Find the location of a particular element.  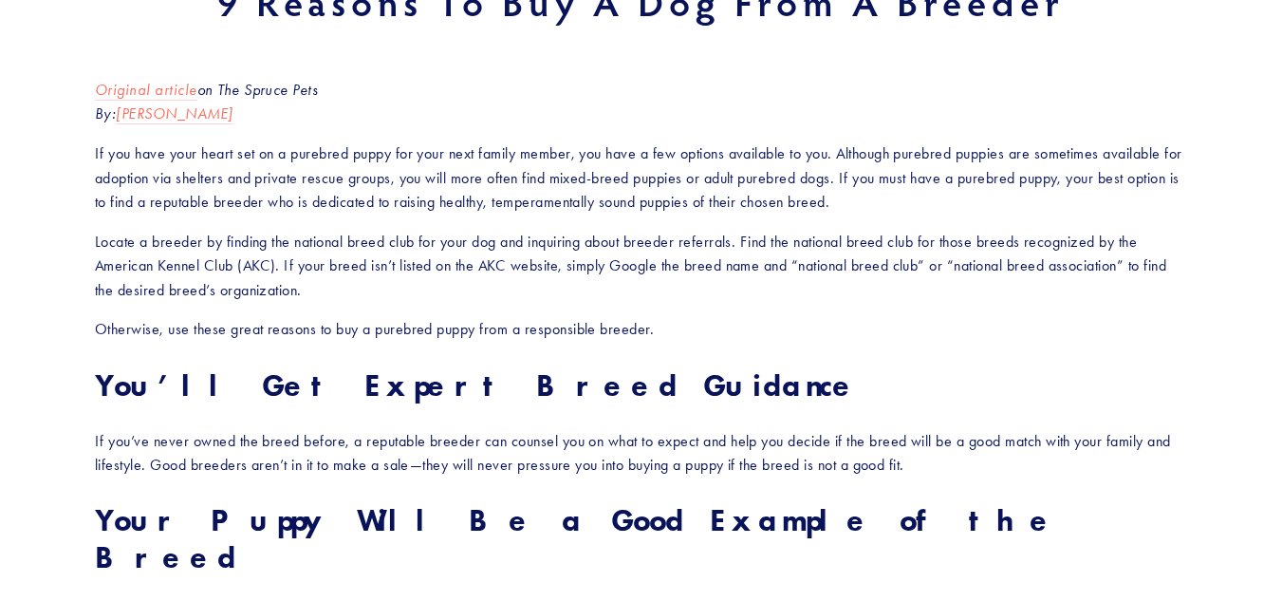

strong: You’ll Get Expert Breed Guidance is located at coordinates (477, 384).